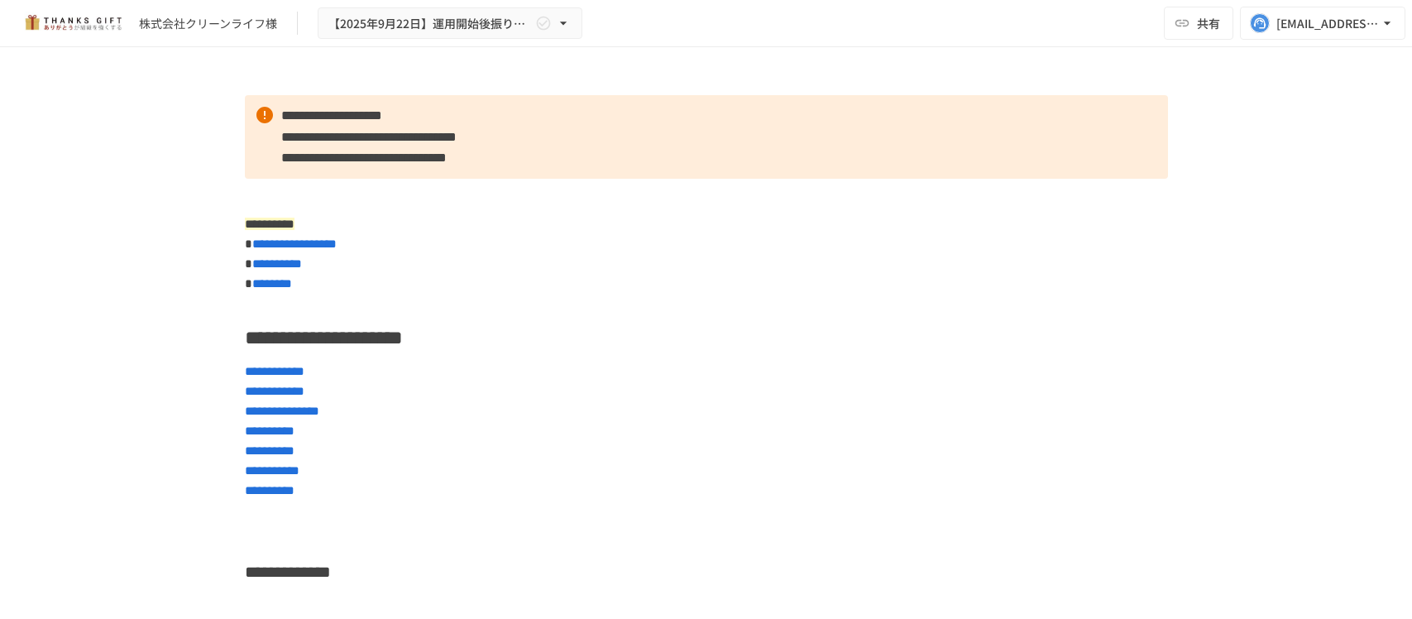 Image resolution: width=1412 pixels, height=619 pixels. I want to click on img: mMP1OxWUAhQbsRWCurg7vIHe5HqDpP7qZo7fRoNLXQh, so click(73, 23).